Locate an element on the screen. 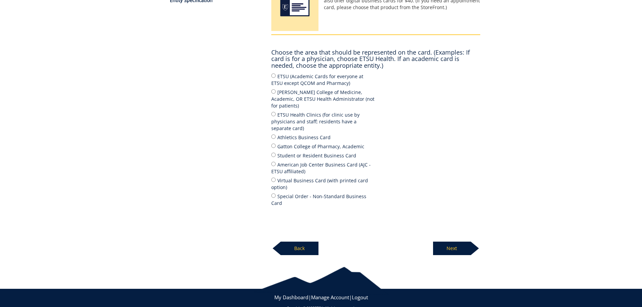 The width and height of the screenshot is (642, 307). input: Student or Resident Business Card is located at coordinates (273, 155).